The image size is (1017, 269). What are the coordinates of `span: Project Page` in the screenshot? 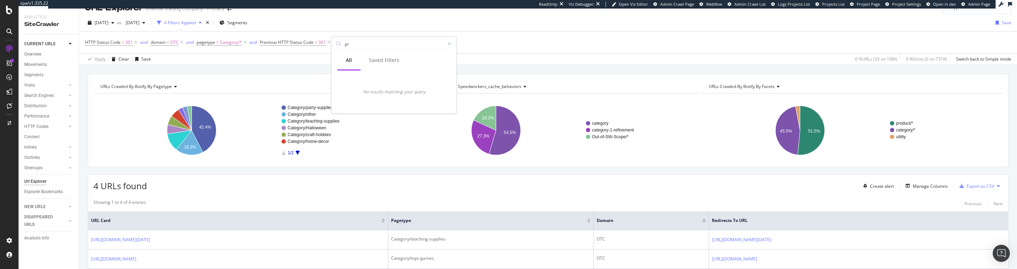 It's located at (868, 4).